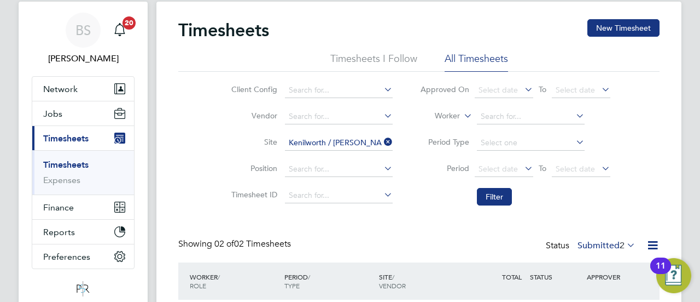 The image size is (700, 302). I want to click on span: Preferences, so click(67, 256).